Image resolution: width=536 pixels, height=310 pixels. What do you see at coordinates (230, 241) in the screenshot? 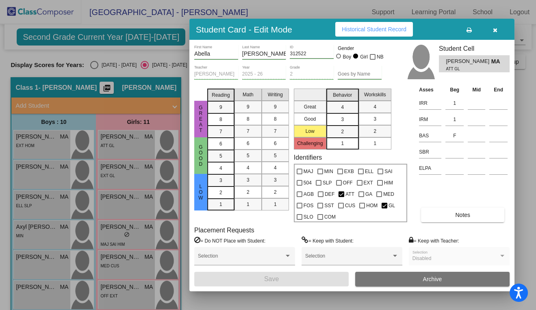
I see `label: = Do NOT Place with Student:` at bounding box center [230, 241].